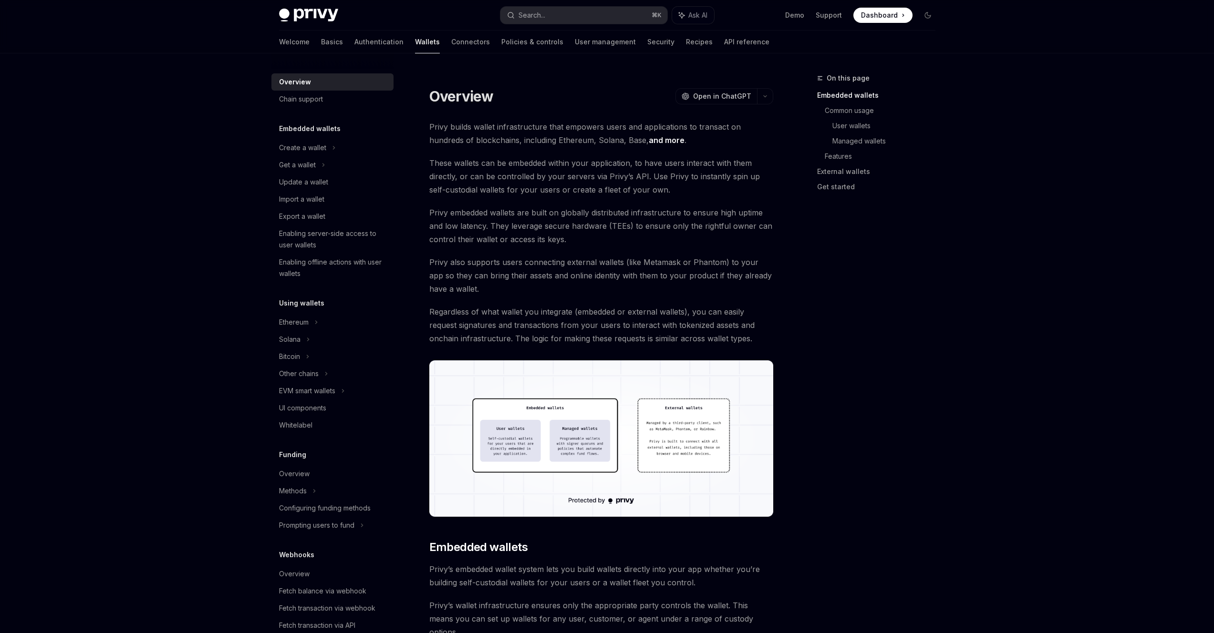 This screenshot has width=1214, height=633. What do you see at coordinates (302, 217) in the screenshot?
I see `div: Export a wallet` at bounding box center [302, 217].